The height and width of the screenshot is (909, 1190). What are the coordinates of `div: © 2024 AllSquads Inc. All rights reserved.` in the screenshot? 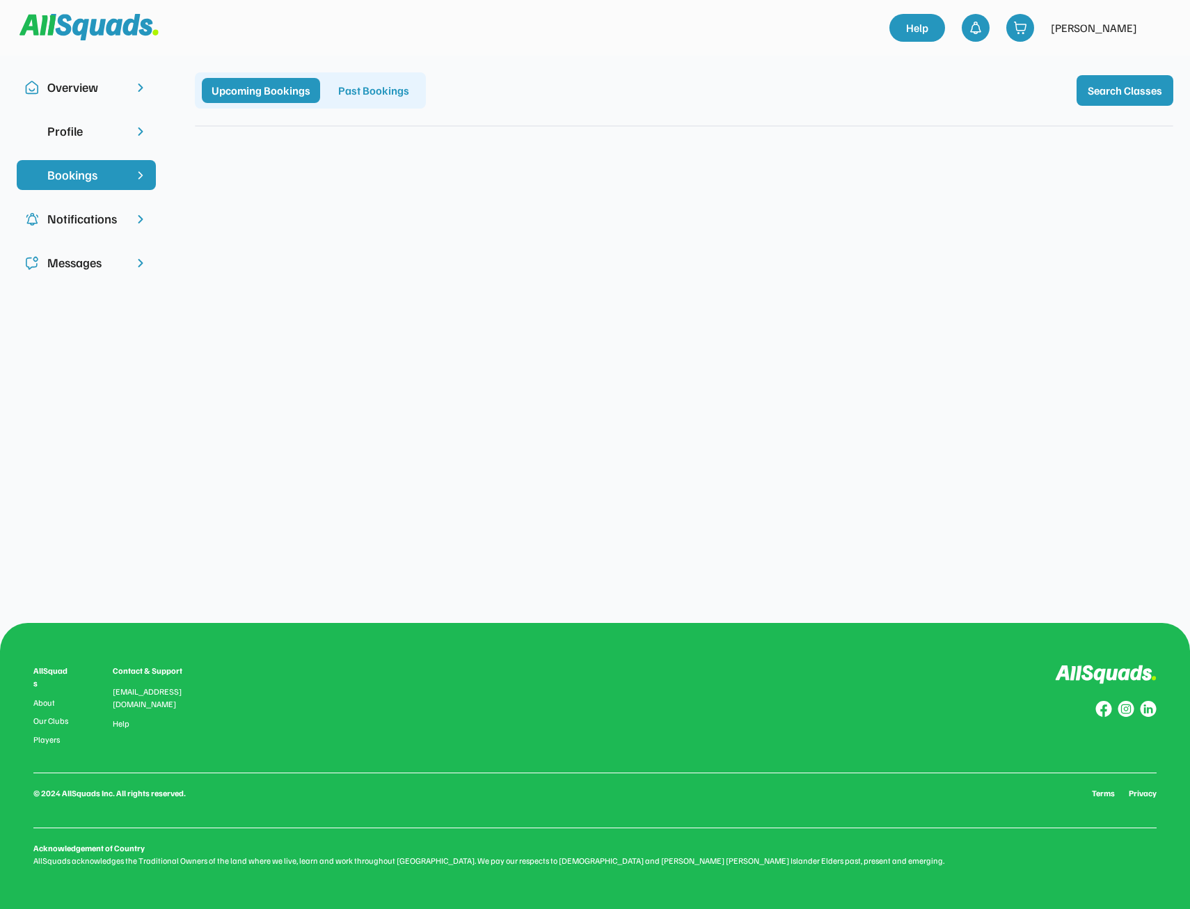 It's located at (109, 793).